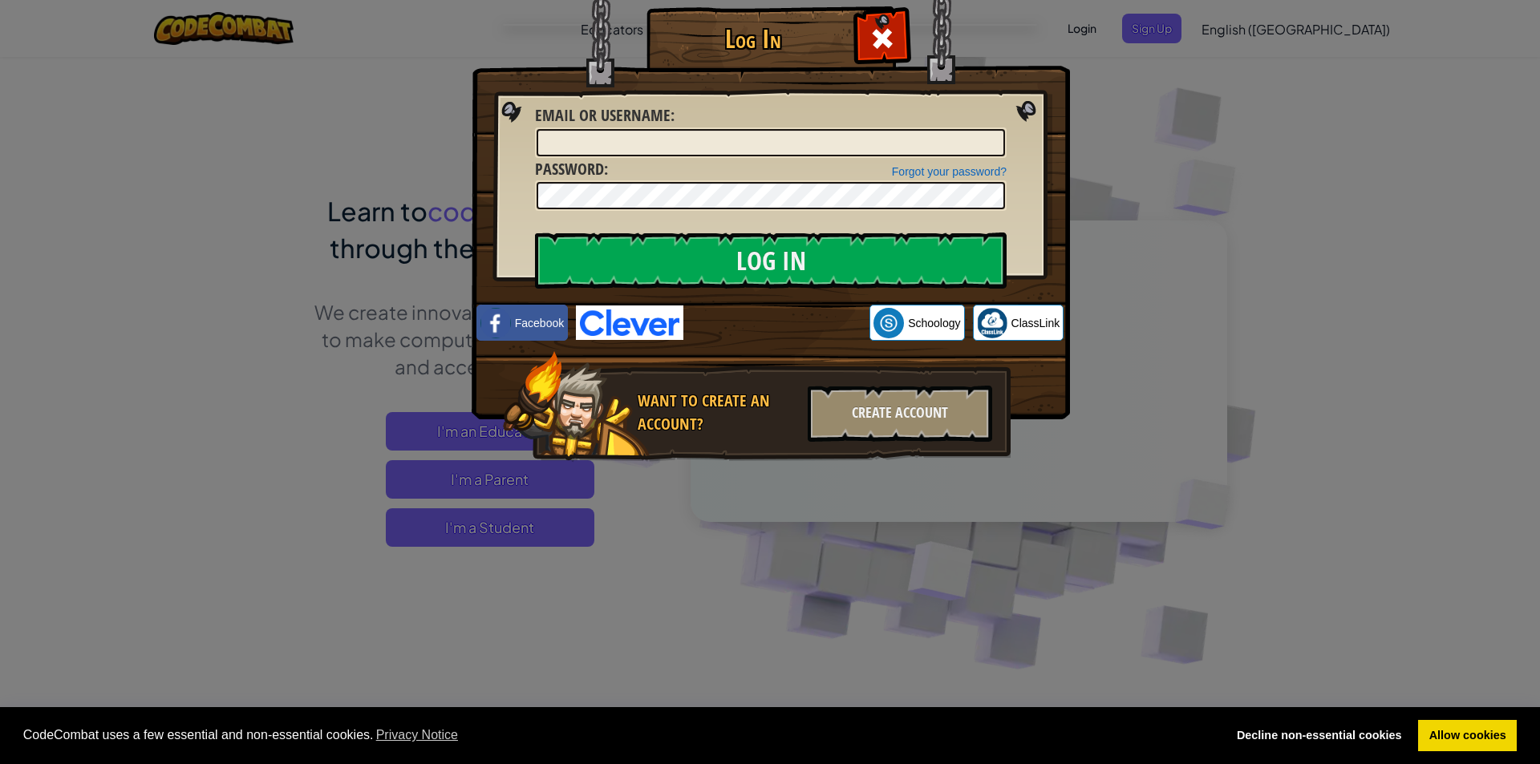 This screenshot has width=1540, height=764. I want to click on span: Schoology, so click(934, 323).